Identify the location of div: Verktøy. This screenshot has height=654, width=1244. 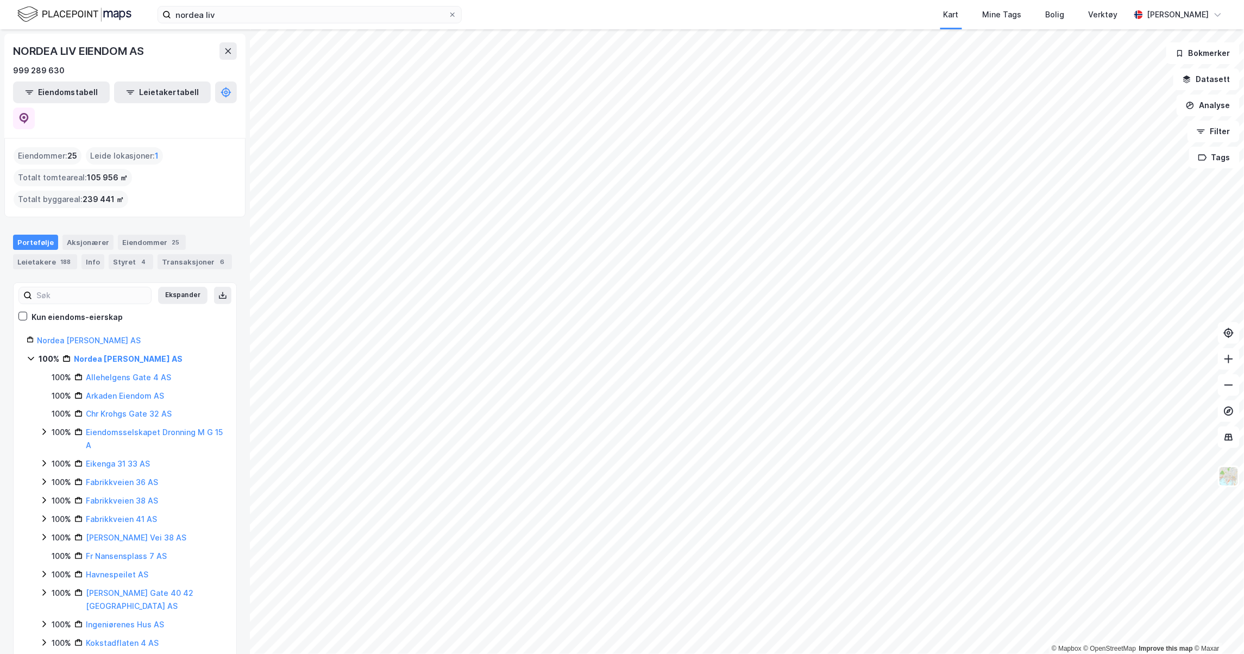
(1103, 15).